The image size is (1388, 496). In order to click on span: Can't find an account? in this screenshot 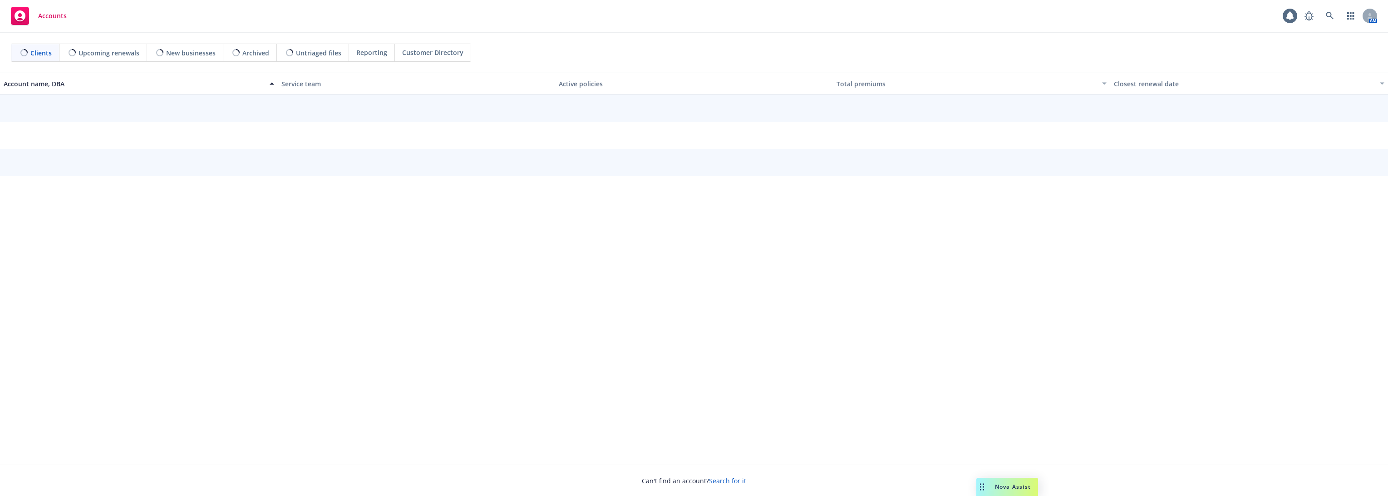, I will do `click(694, 480)`.